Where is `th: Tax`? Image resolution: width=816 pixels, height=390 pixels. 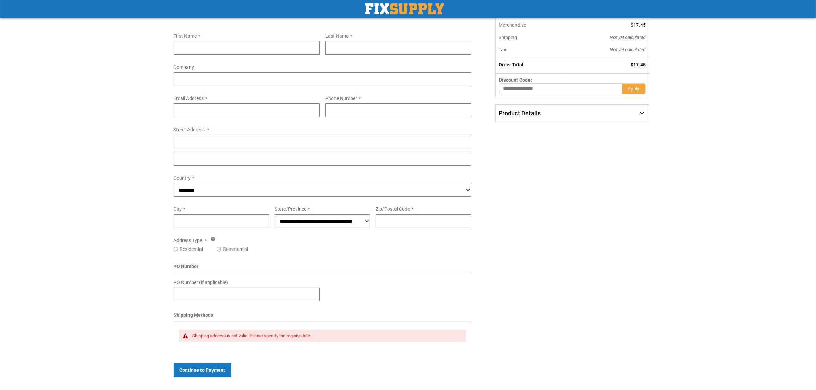 th: Tax is located at coordinates (530, 50).